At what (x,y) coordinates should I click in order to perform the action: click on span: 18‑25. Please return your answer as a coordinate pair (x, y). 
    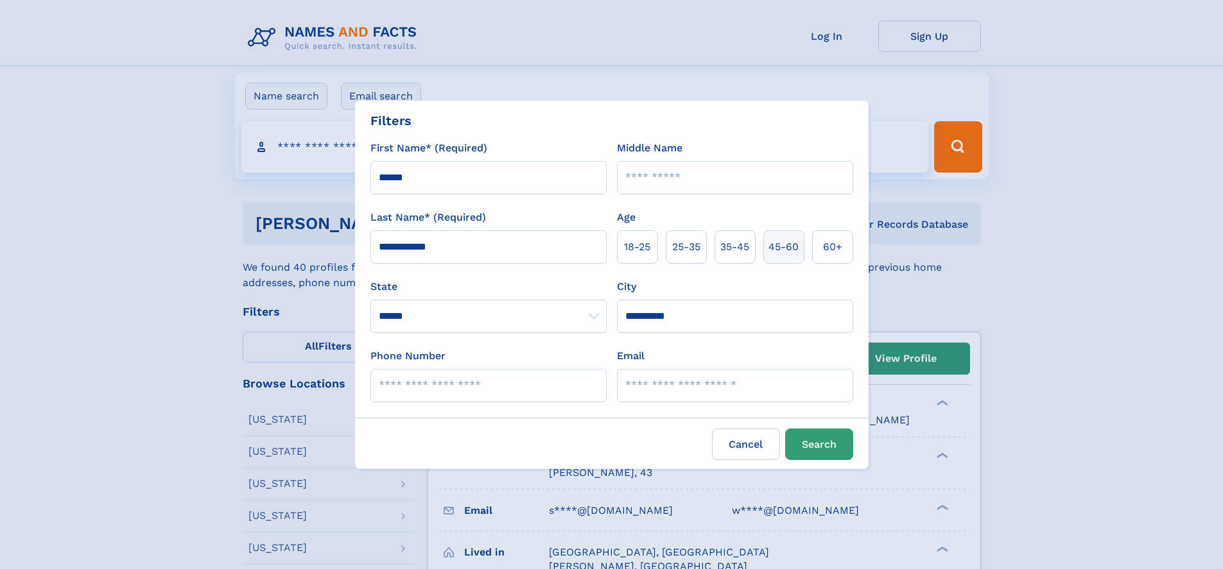
    Looking at the image, I should click on (637, 247).